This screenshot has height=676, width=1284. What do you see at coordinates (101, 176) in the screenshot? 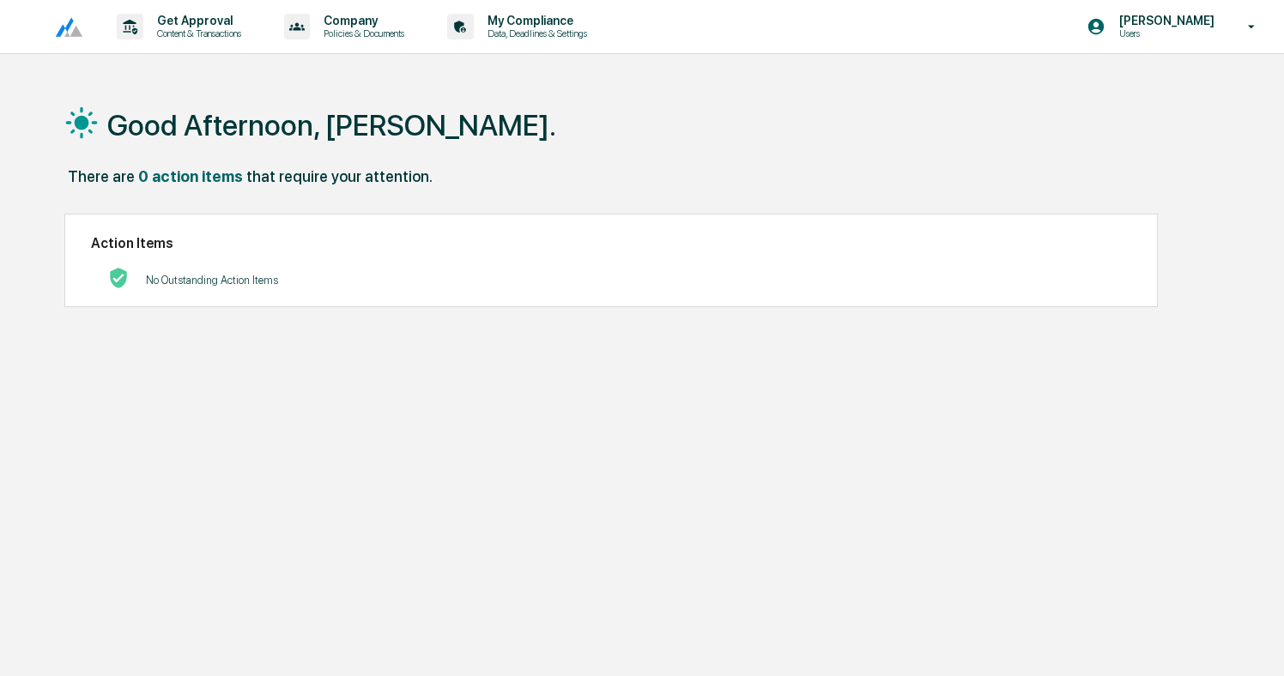
I see `div: There are` at bounding box center [101, 176].